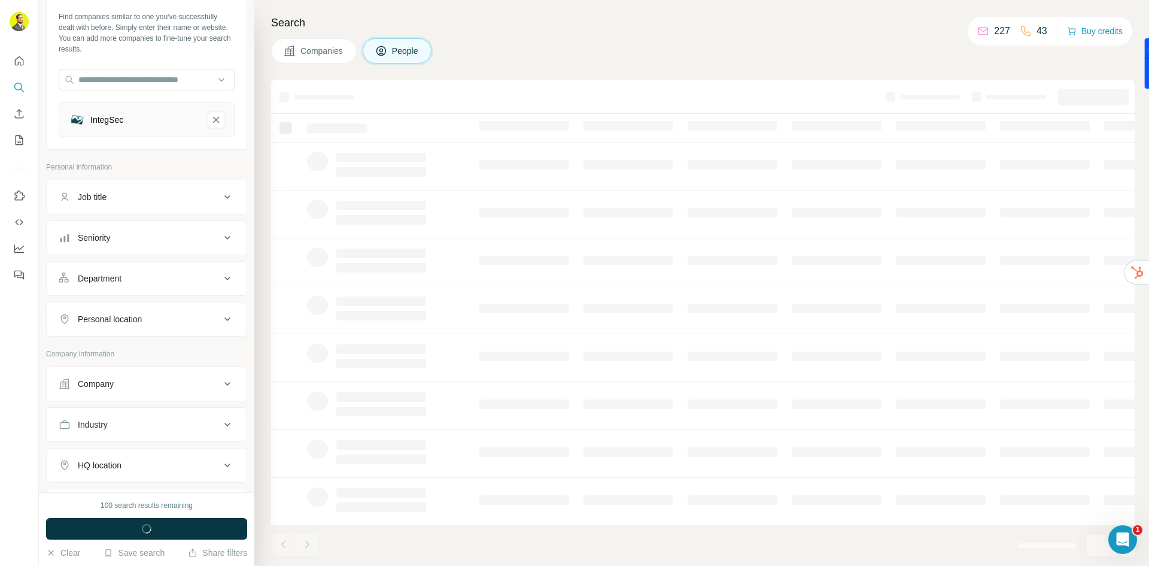 This screenshot has height=566, width=1149. I want to click on button: IntegSec-remove-button, so click(216, 120).